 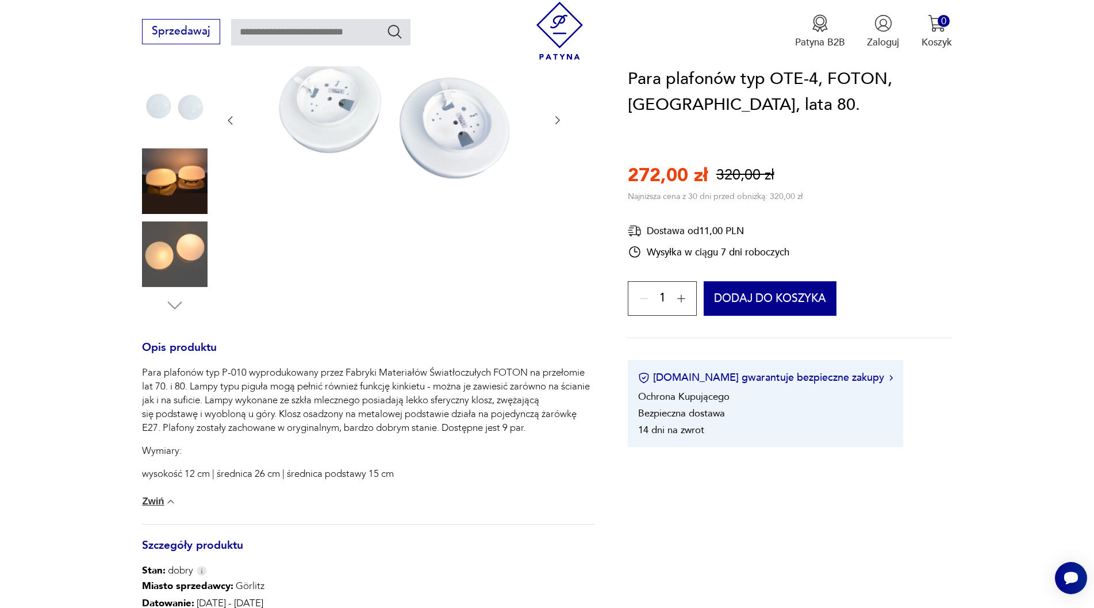 I want to click on button: 0Koszyk, so click(x=937, y=32).